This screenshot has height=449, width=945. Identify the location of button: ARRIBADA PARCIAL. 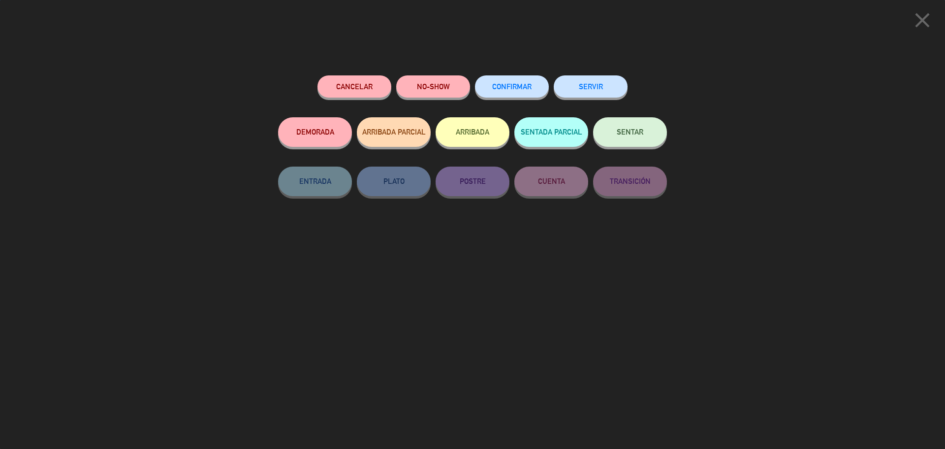
(394, 132).